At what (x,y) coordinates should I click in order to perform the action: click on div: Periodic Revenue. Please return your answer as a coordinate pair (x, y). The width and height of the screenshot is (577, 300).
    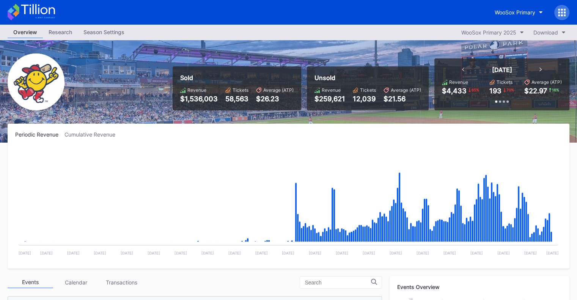
    Looking at the image, I should click on (40, 134).